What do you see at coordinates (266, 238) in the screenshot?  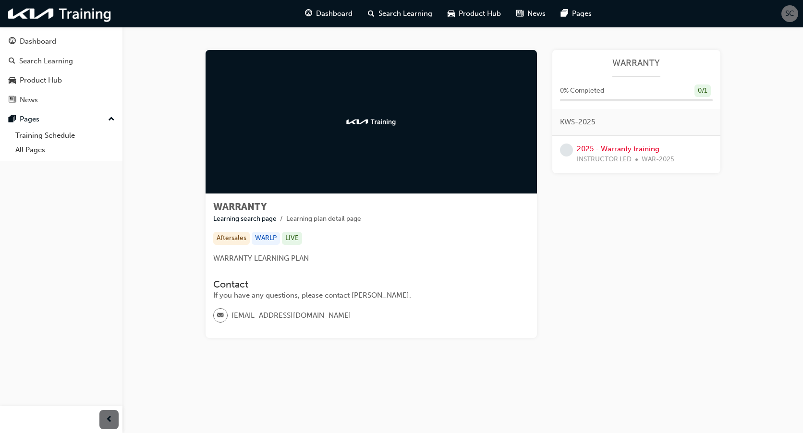 I see `div: WARLP` at bounding box center [266, 238].